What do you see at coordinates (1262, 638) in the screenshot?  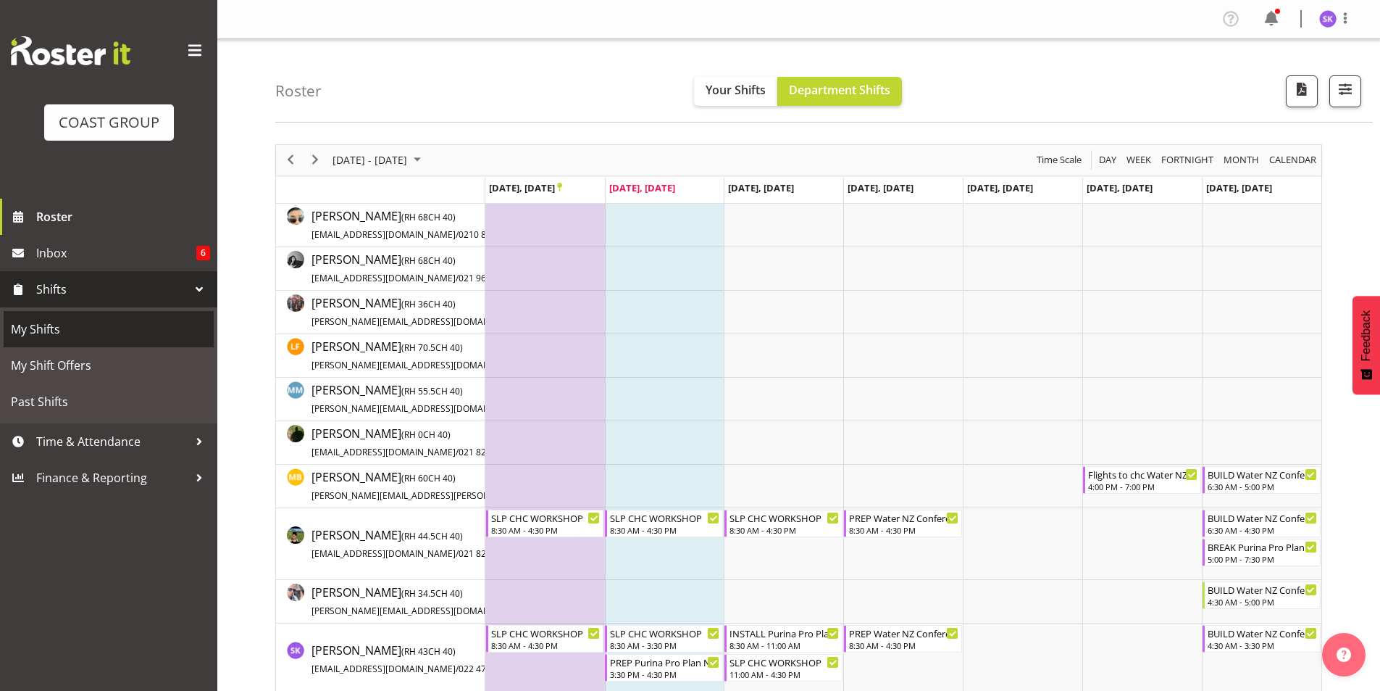 I see `div: Stuart Korunic"s event - BUILD Water NZ Conference 2025 @ Te Pae On site @ 0700 Begin From Sunday...` at bounding box center [1262, 638].